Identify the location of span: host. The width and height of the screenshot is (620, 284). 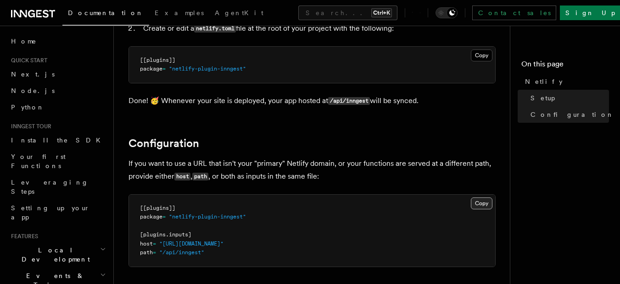
(146, 244).